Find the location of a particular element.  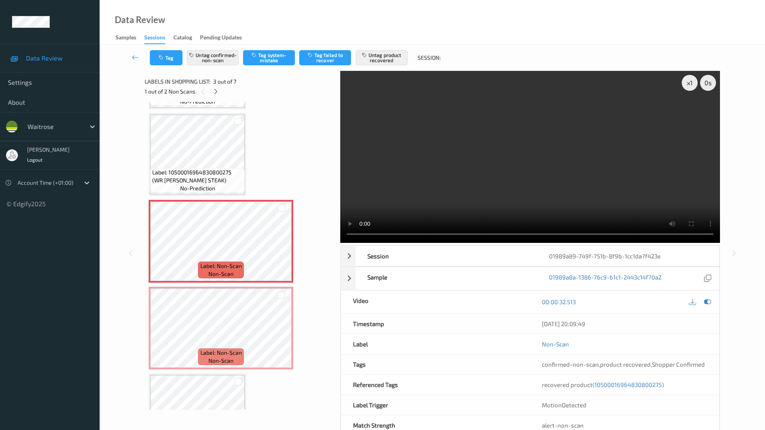

div: MotionDetected is located at coordinates (624, 405).